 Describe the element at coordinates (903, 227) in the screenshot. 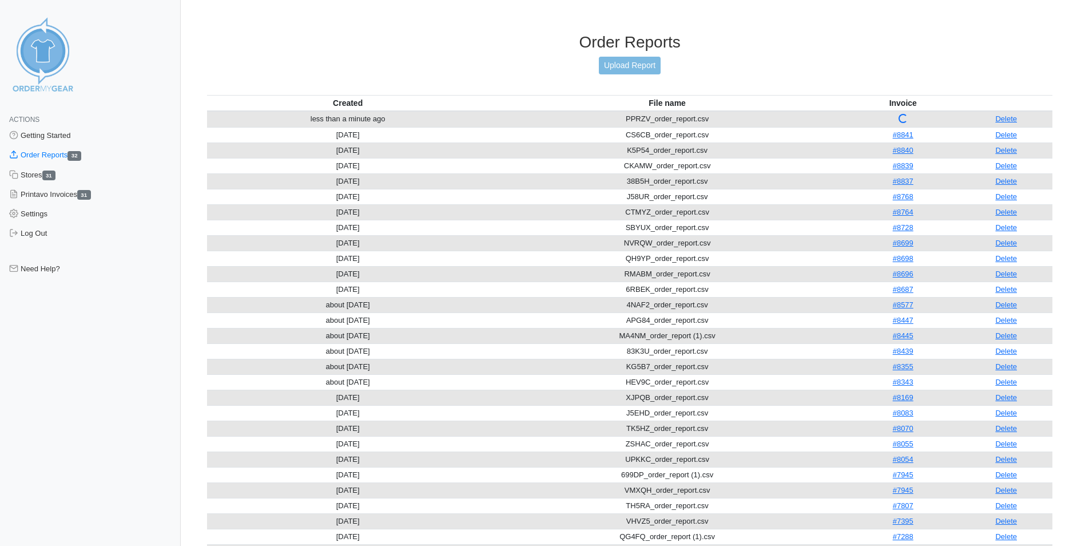

I see `a: #8728` at that location.